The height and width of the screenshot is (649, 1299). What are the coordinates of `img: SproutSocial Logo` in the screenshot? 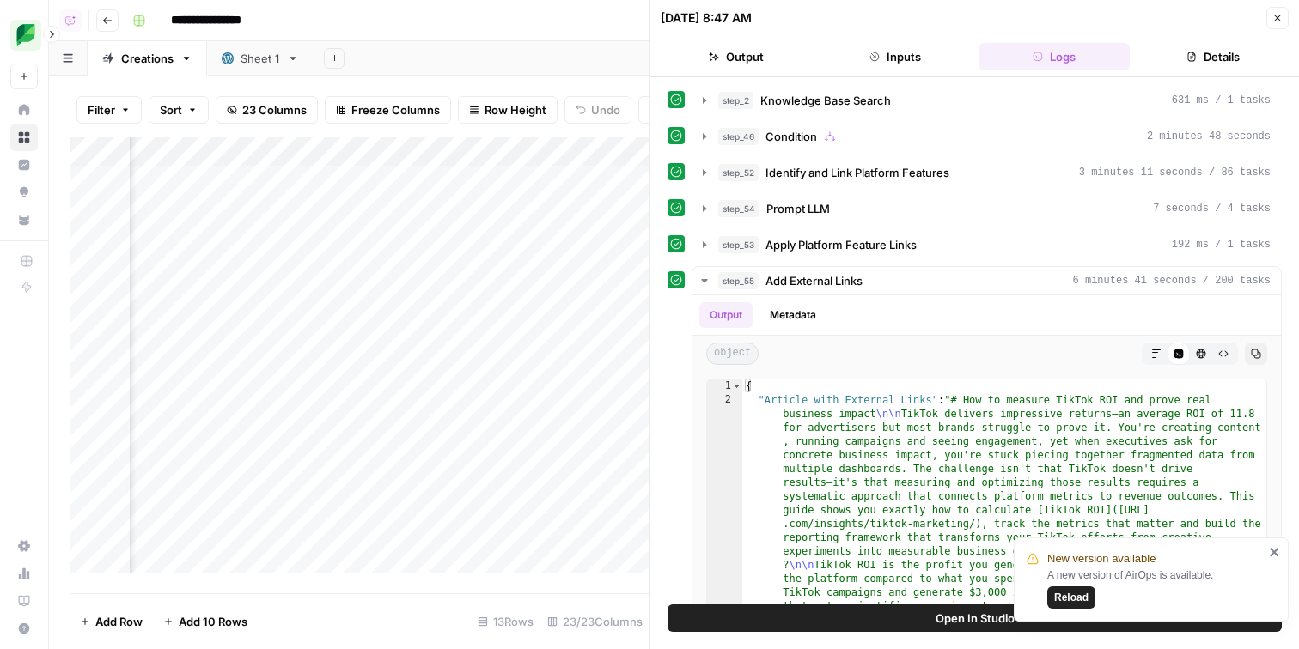 It's located at (26, 35).